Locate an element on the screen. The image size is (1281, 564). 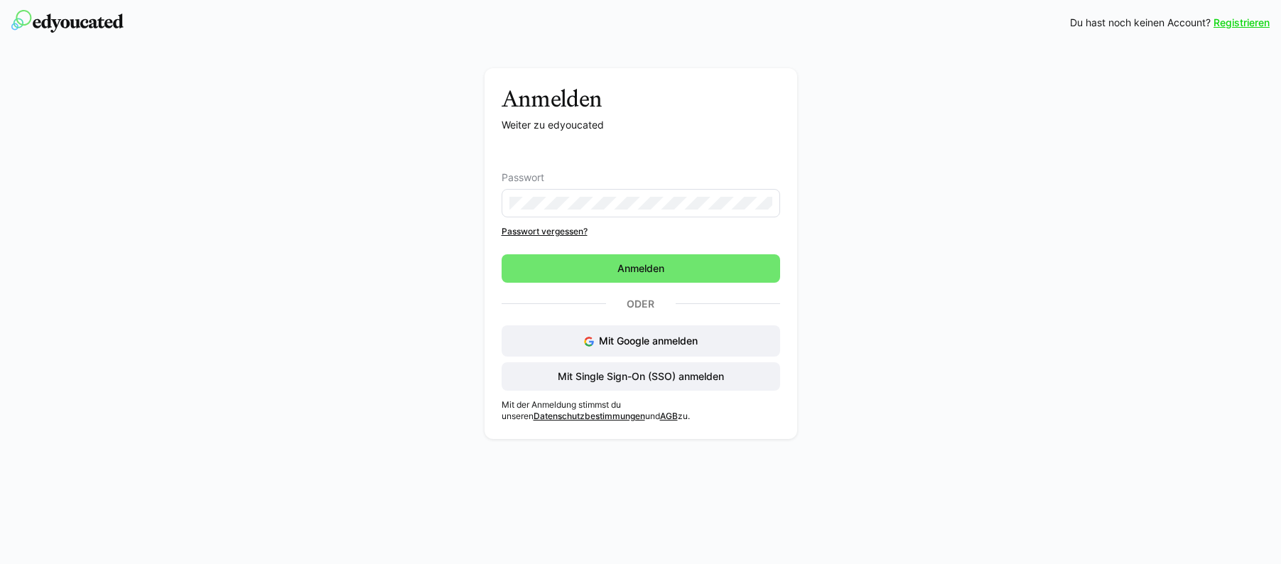
h3: Anmelden is located at coordinates (641, 99).